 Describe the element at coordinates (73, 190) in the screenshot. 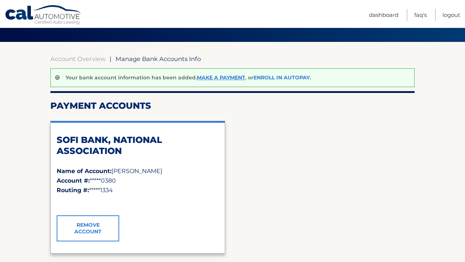

I see `strong: Routing #:` at that location.